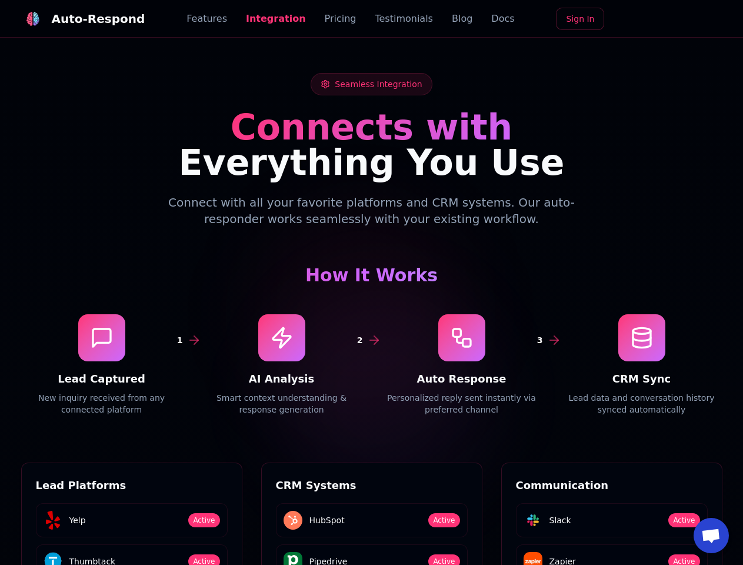 The image size is (743, 565). Describe the element at coordinates (293, 520) in the screenshot. I see `img: HubSpot logo` at that location.